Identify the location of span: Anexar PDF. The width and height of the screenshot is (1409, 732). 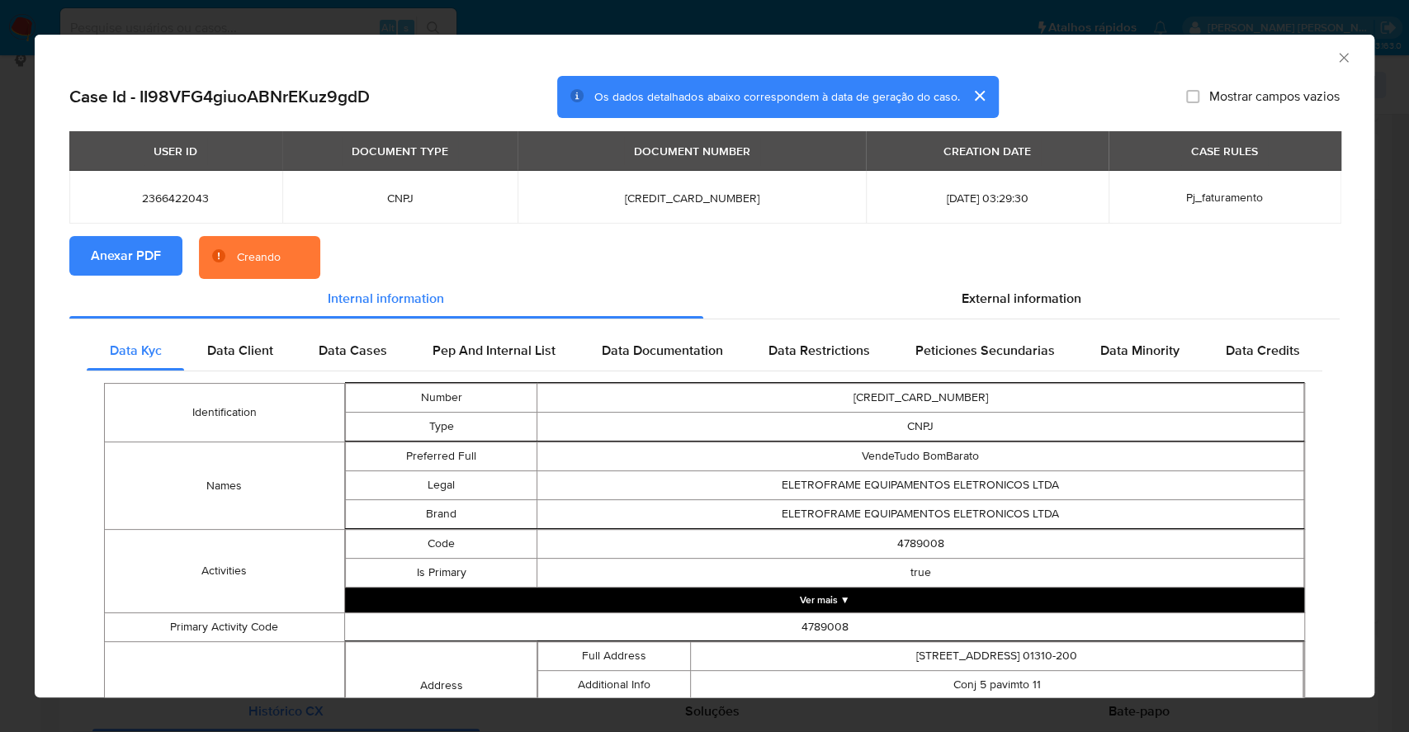
(125, 256).